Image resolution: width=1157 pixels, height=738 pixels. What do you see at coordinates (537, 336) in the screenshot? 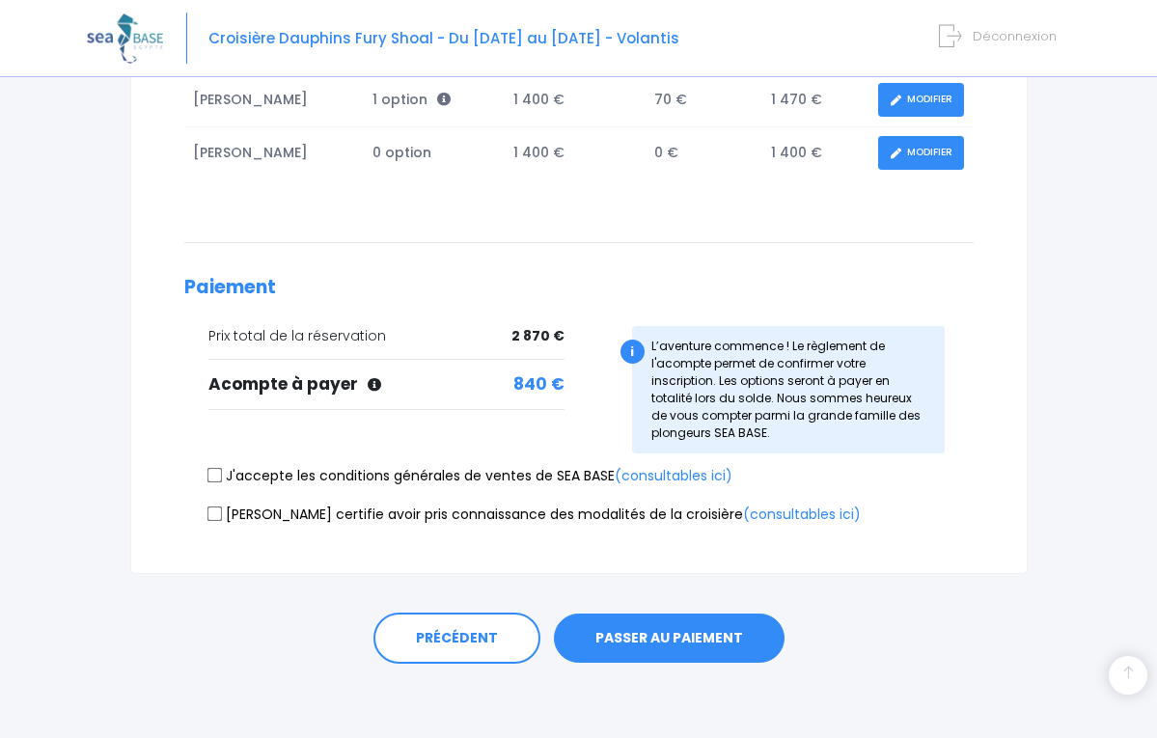
I see `span: 2 870 €` at bounding box center [537, 336].